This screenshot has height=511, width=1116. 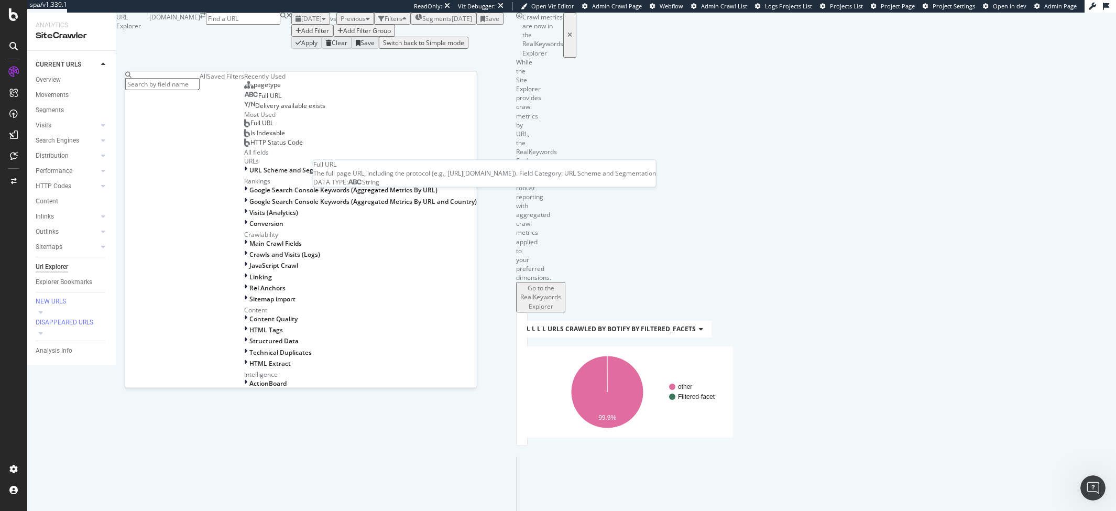 I want to click on span: URLs Crawled By Botify By pagetype, so click(x=589, y=328).